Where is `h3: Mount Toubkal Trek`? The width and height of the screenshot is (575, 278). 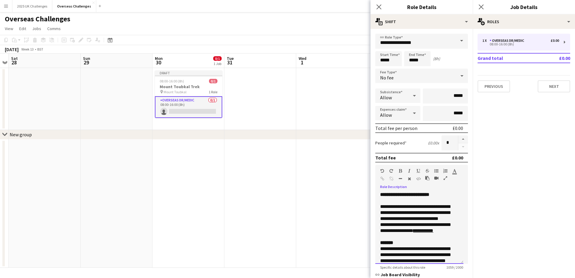 h3: Mount Toubkal Trek is located at coordinates (189, 87).